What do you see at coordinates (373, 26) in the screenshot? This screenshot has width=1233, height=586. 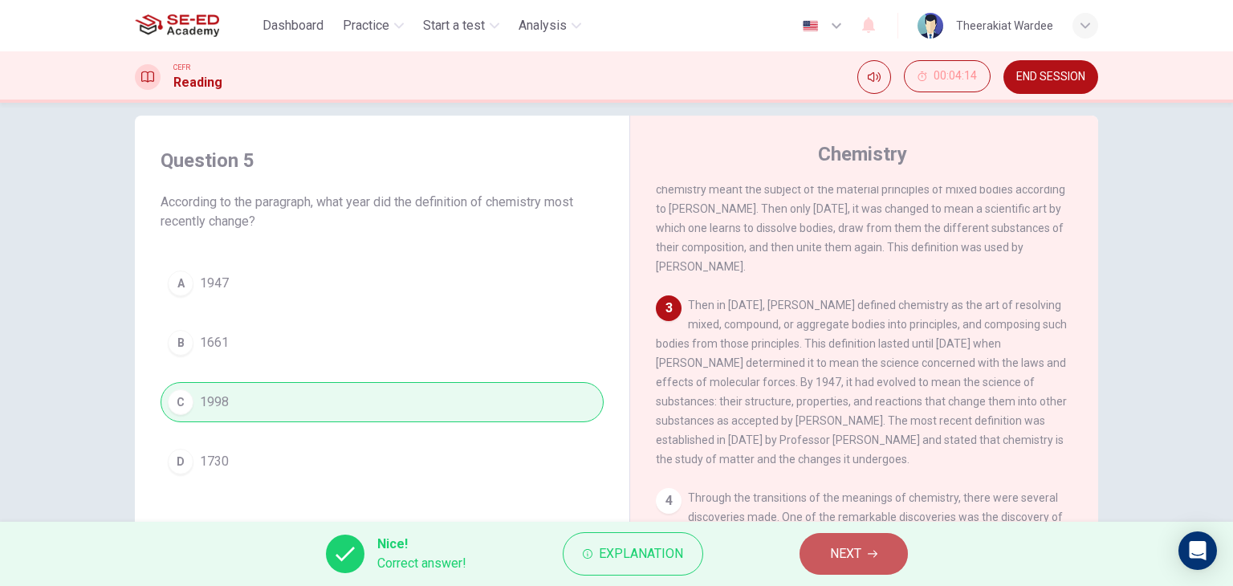 I see `button: Practice` at bounding box center [373, 26].